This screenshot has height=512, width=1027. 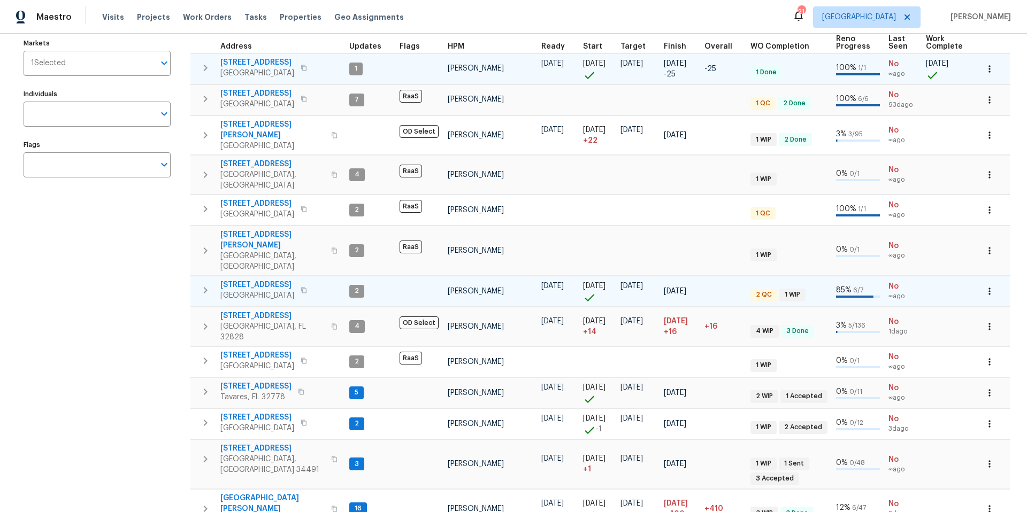 I want to click on span: -25, so click(x=710, y=69).